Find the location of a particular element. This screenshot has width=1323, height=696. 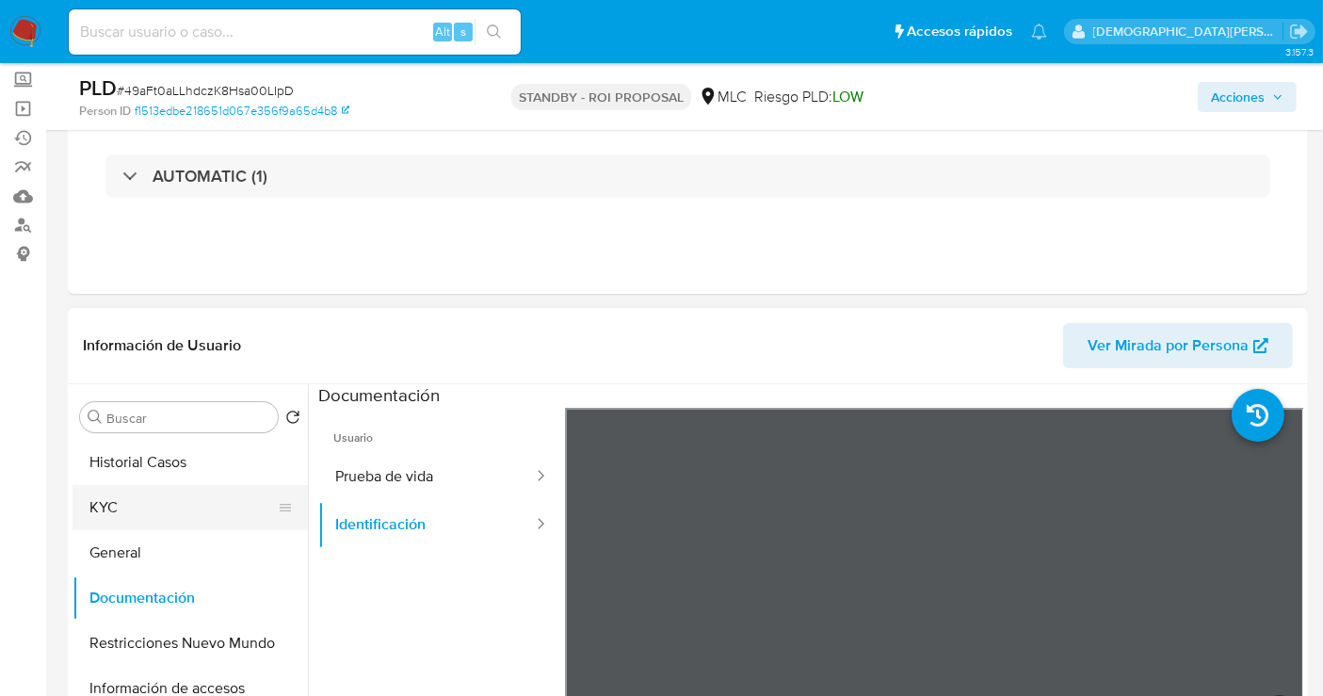

span: Acciones is located at coordinates (1237, 97).